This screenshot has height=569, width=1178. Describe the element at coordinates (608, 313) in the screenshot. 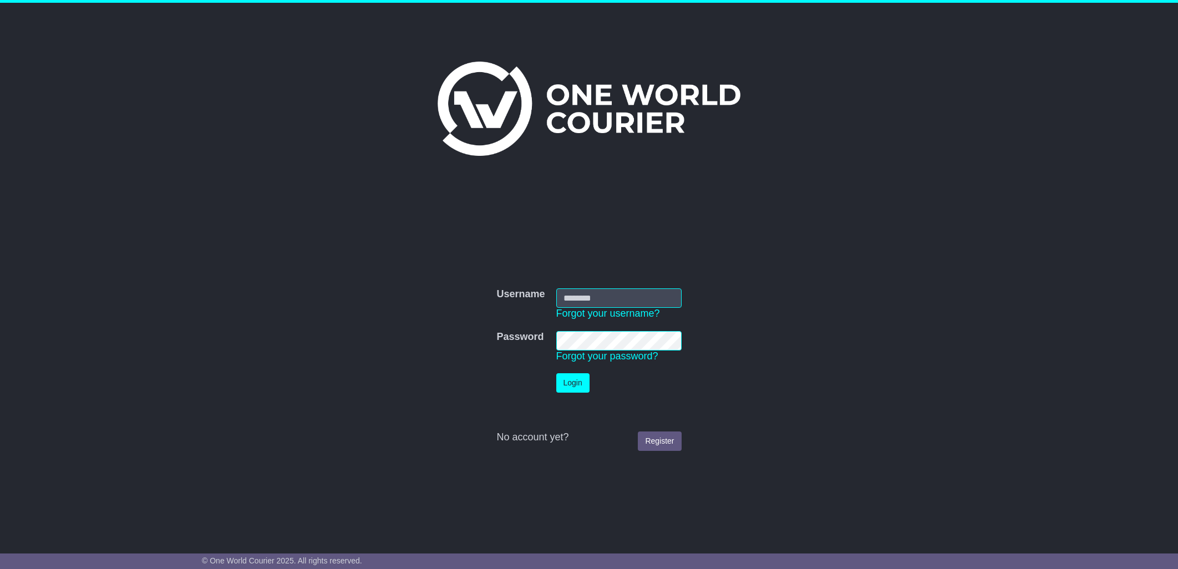

I see `a: Forgot your username?` at that location.